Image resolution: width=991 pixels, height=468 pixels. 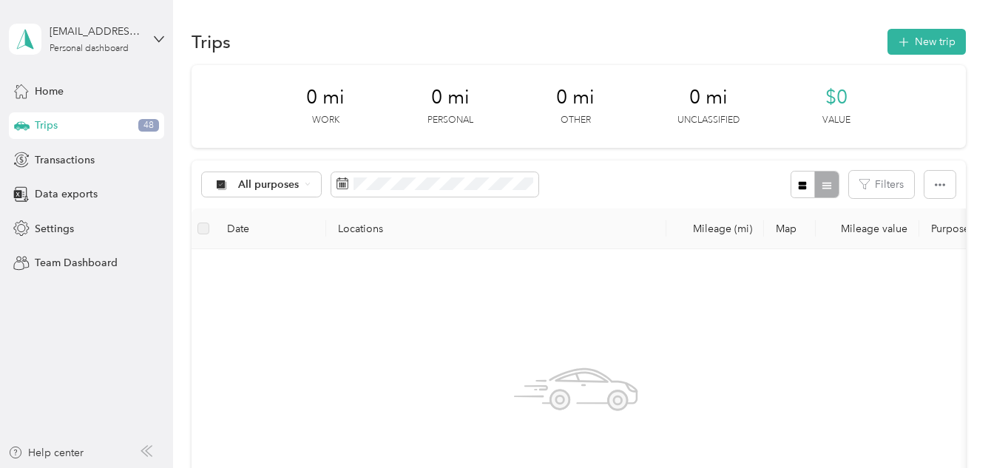 I want to click on span: Team Dashboard, so click(x=76, y=262).